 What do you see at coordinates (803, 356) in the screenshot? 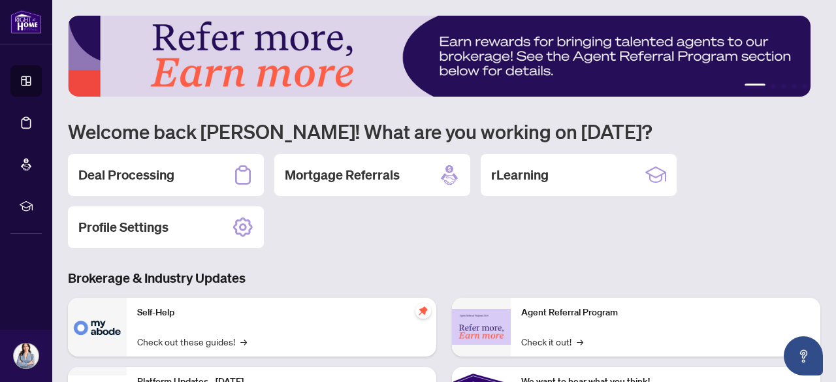
I see `button: Open asap` at bounding box center [803, 356].